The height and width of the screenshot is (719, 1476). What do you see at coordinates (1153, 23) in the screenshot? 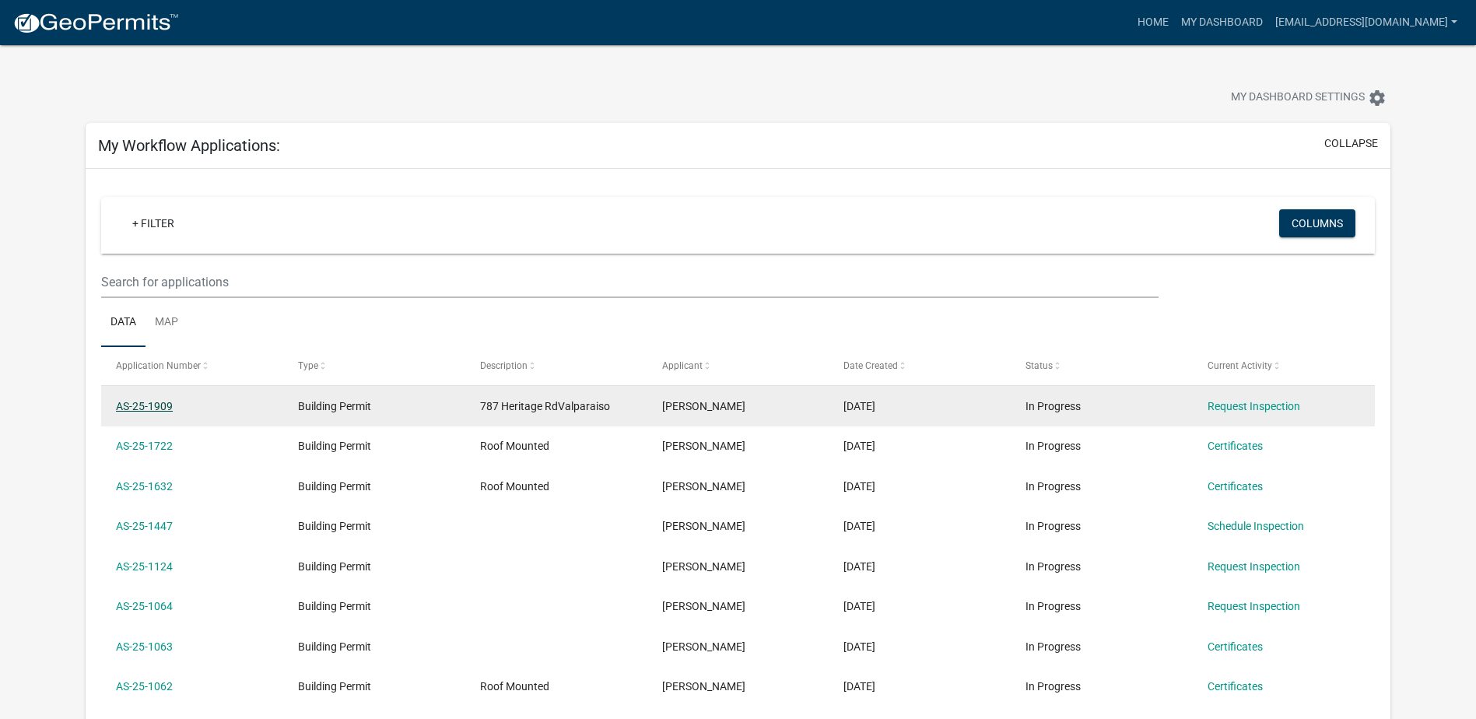
I see `a: Home` at bounding box center [1153, 23].